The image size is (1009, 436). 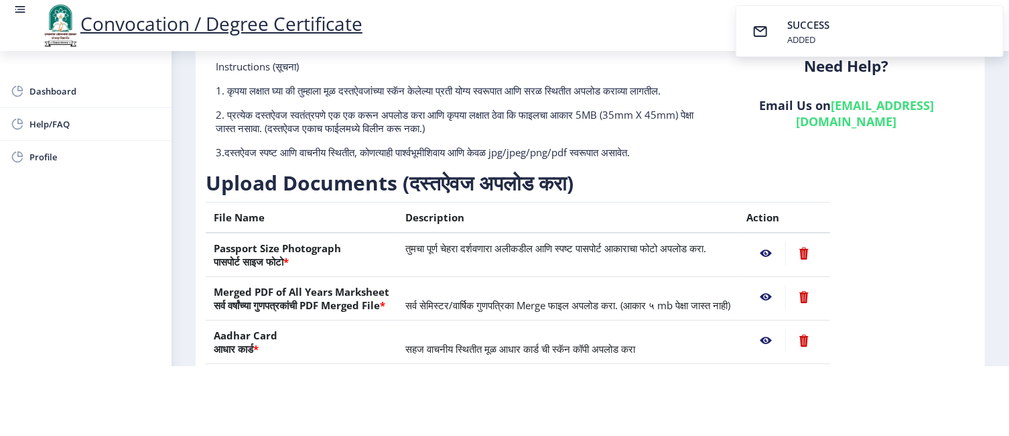 What do you see at coordinates (846, 113) in the screenshot?
I see `h6: Email Us on` at bounding box center [846, 113].